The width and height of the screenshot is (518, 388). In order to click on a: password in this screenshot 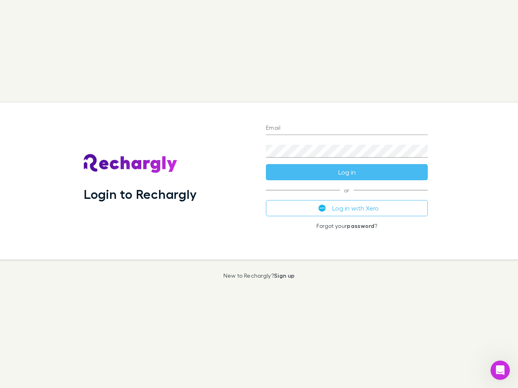, I will do `click(360, 226)`.